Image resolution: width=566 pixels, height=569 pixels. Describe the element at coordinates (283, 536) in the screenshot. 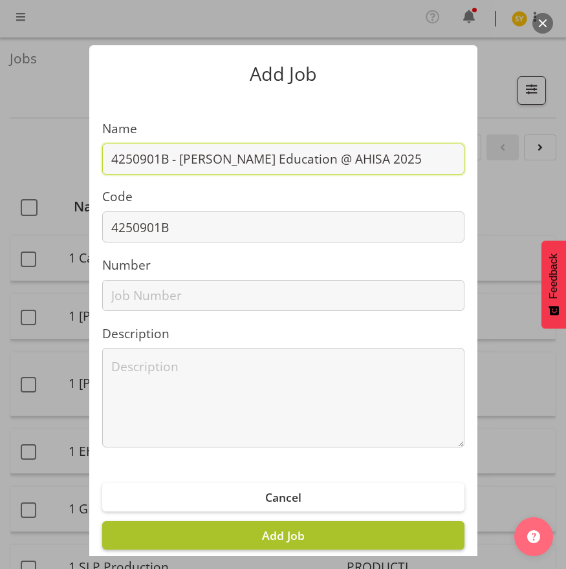

I see `button: Add Job` at that location.